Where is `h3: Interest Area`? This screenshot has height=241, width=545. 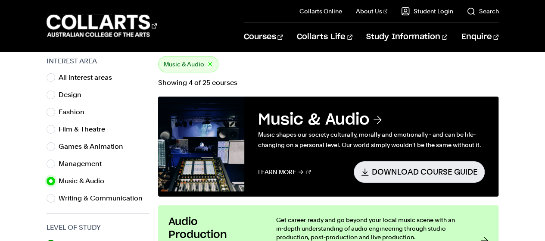
h3: Interest Area is located at coordinates (98, 61).